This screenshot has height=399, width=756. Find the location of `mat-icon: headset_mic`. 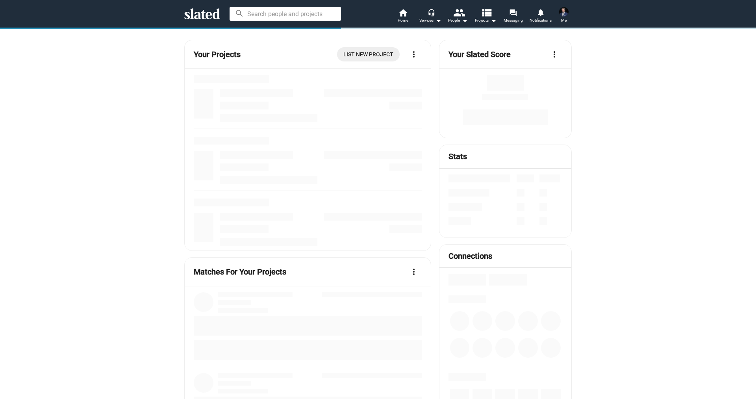

mat-icon: headset_mic is located at coordinates (431, 12).